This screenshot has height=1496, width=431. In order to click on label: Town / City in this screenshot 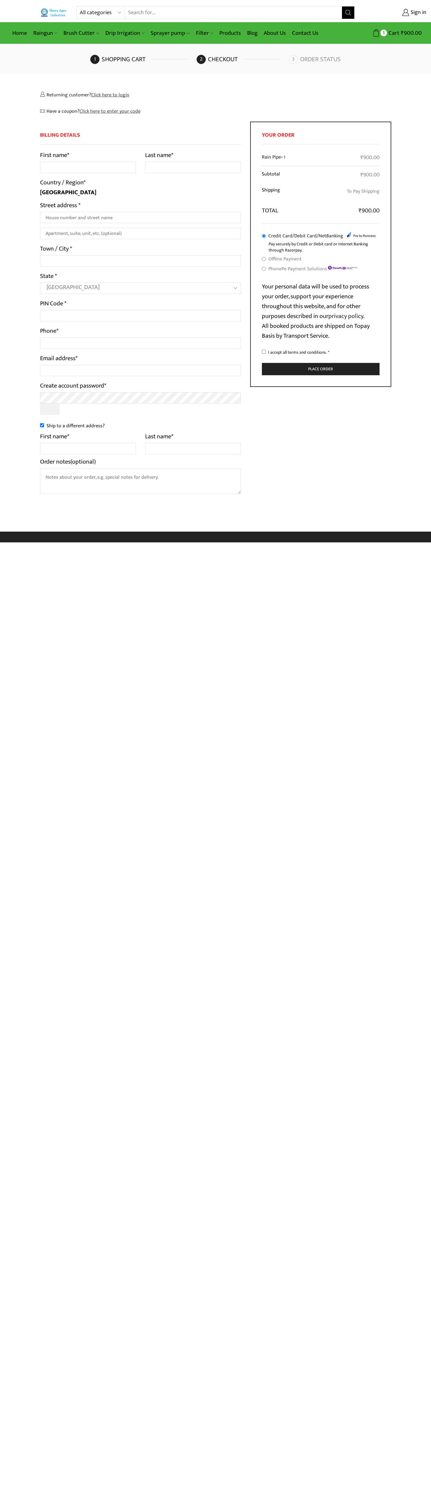, I will do `click(56, 249)`.